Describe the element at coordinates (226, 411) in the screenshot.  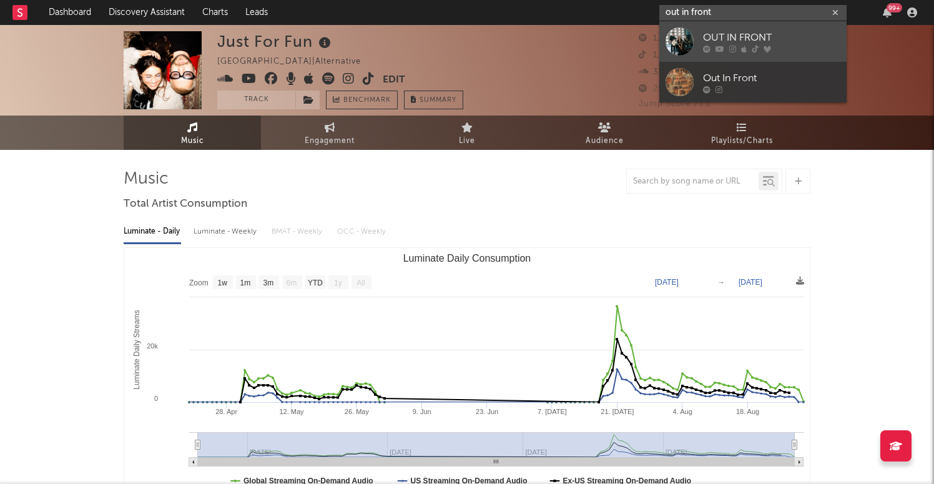
I see `text: 28. Apr` at that location.